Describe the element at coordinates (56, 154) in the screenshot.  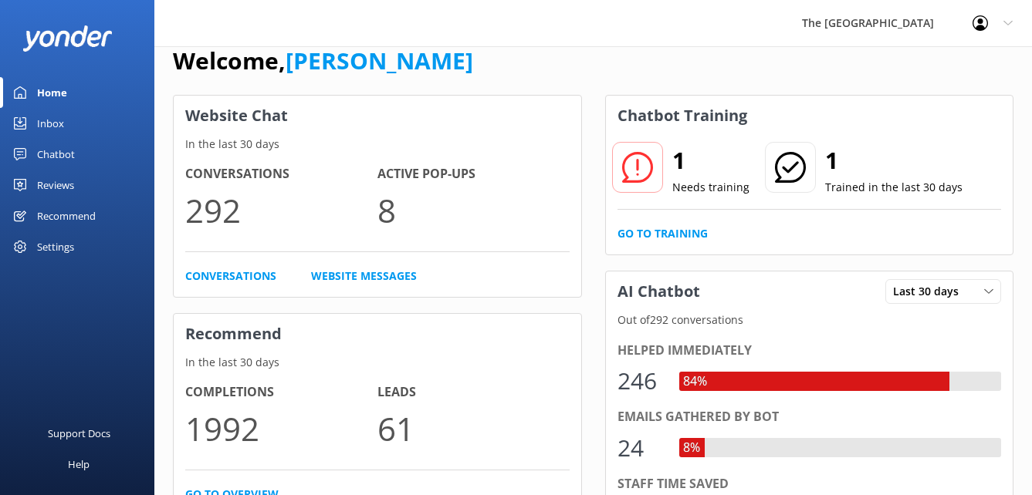
I see `div: Chatbot` at that location.